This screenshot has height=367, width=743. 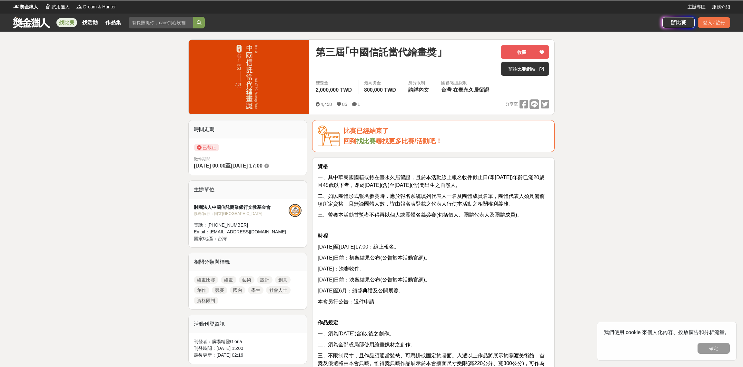 I want to click on a: 創作, so click(x=202, y=290).